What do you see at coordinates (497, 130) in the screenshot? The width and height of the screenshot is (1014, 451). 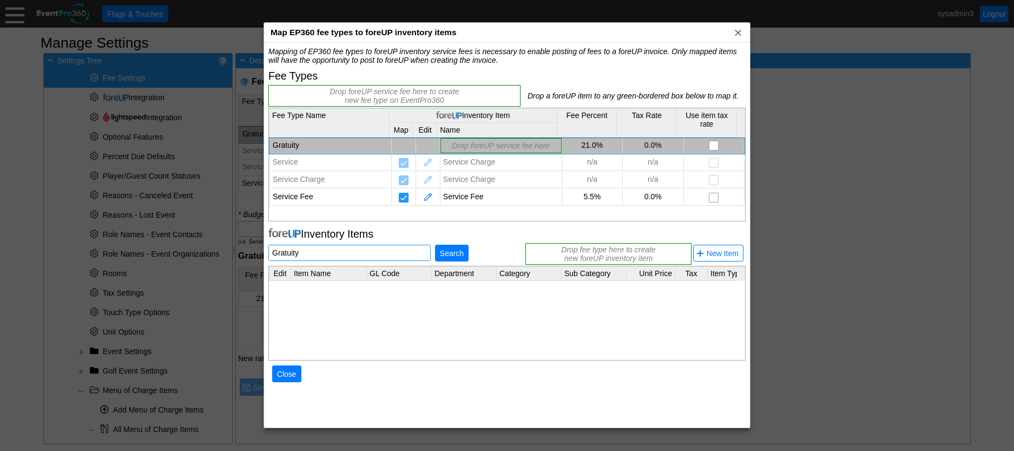 I see `th: Name` at bounding box center [497, 130].